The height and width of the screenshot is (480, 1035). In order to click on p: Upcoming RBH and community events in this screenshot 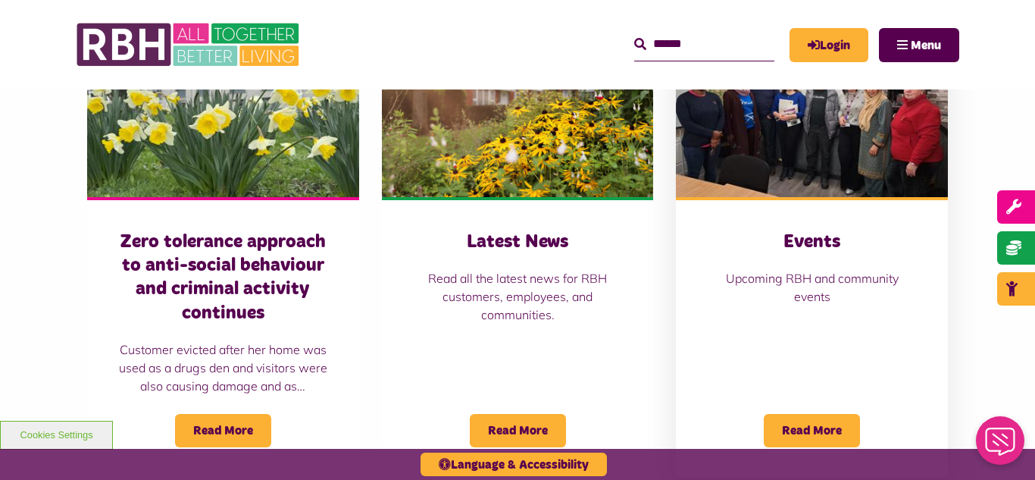, I will do `click(812, 287)`.